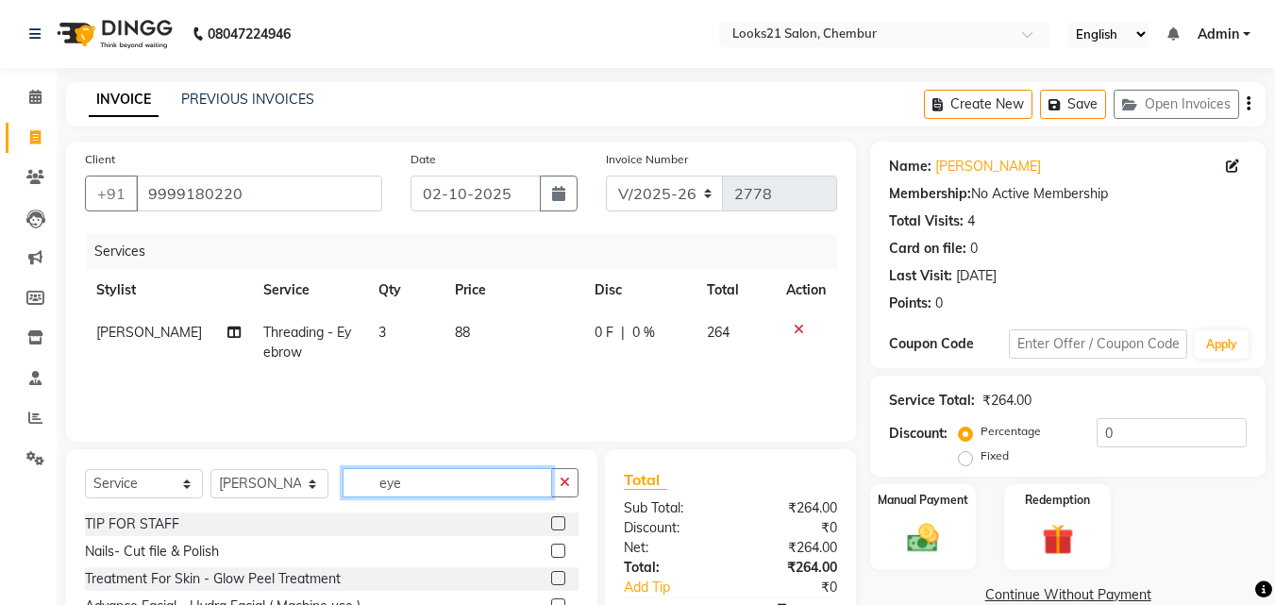 The image size is (1275, 605). What do you see at coordinates (645, 479) in the screenshot?
I see `span: Total` at bounding box center [645, 479].